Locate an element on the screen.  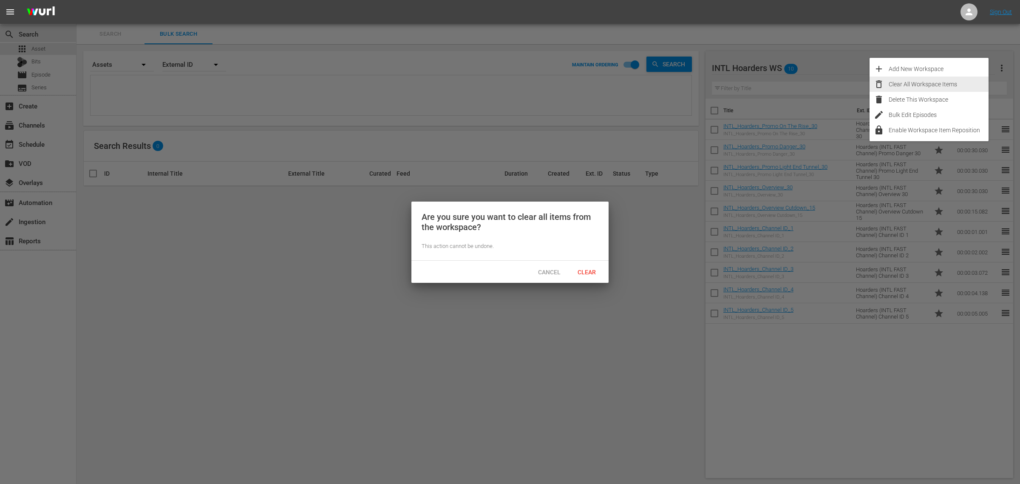
span: menu is located at coordinates (10, 12).